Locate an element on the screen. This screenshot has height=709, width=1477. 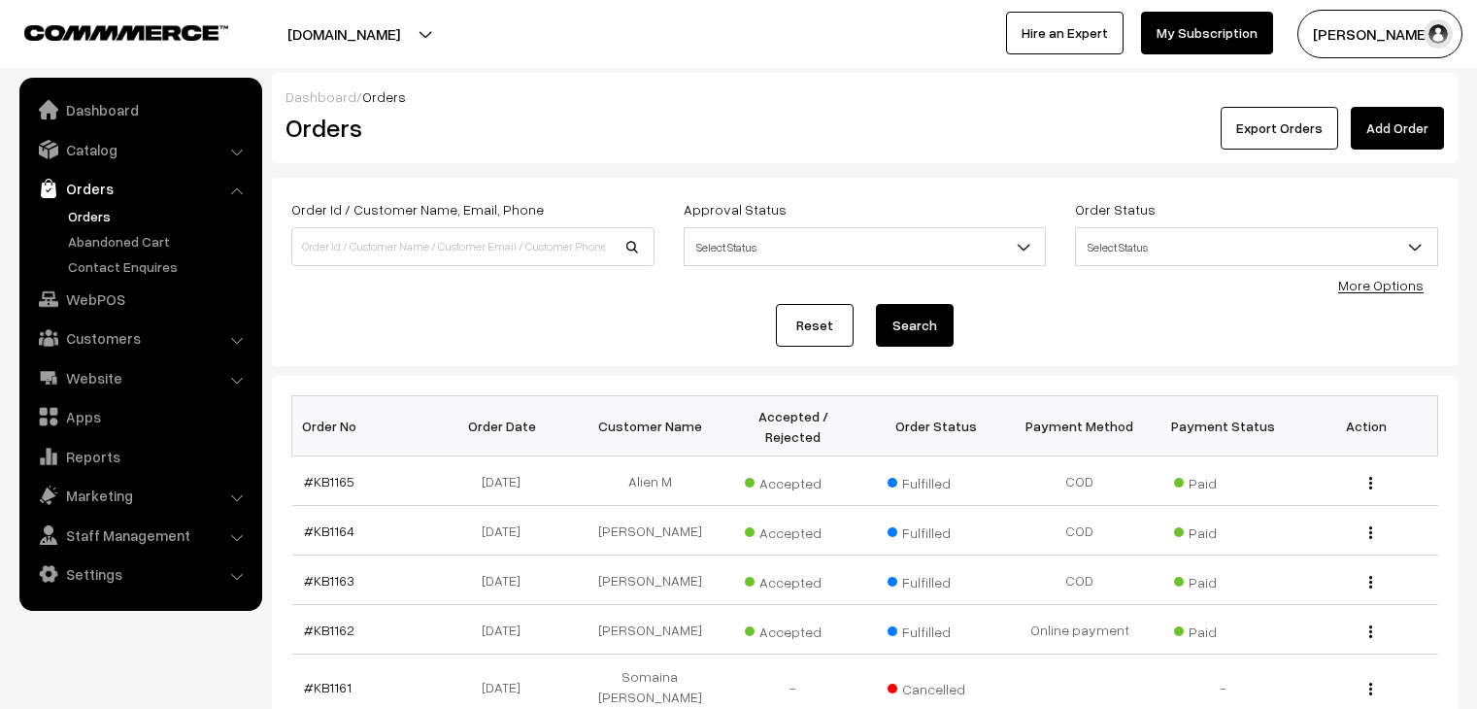
a: More Options is located at coordinates (1381, 285).